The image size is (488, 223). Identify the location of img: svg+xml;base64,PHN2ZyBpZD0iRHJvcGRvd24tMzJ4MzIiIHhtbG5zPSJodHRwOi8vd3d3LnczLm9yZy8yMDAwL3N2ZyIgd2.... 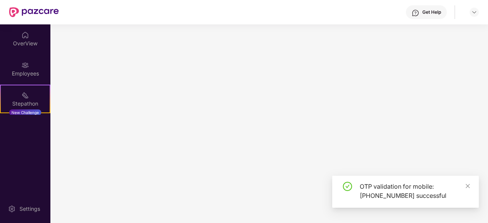
(474, 12).